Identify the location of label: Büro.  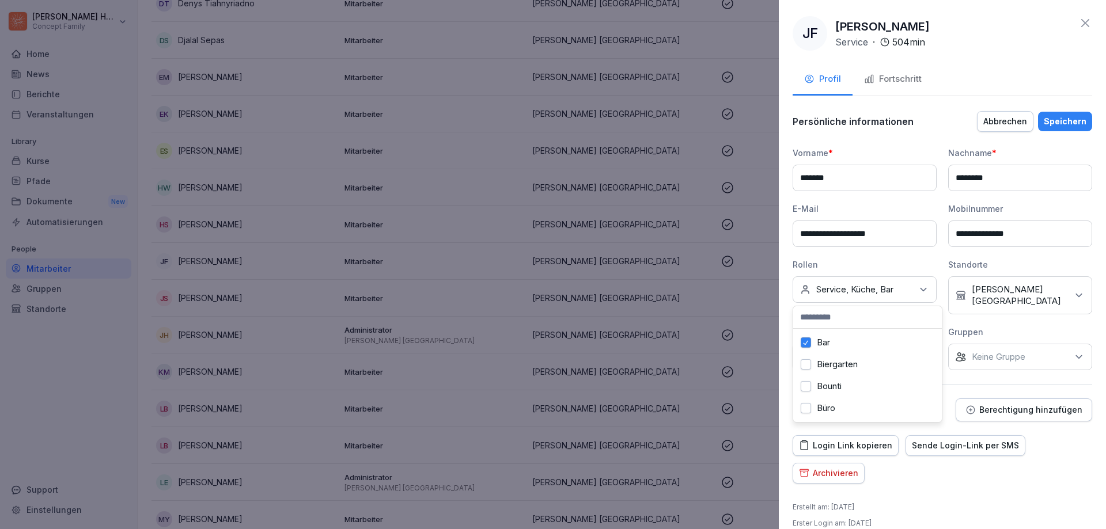
(826, 408).